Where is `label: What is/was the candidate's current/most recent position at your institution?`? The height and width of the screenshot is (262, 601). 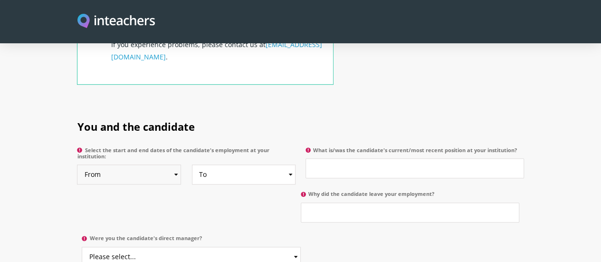
label: What is/was the candidate's current/most recent position at your institution? is located at coordinates (415, 152).